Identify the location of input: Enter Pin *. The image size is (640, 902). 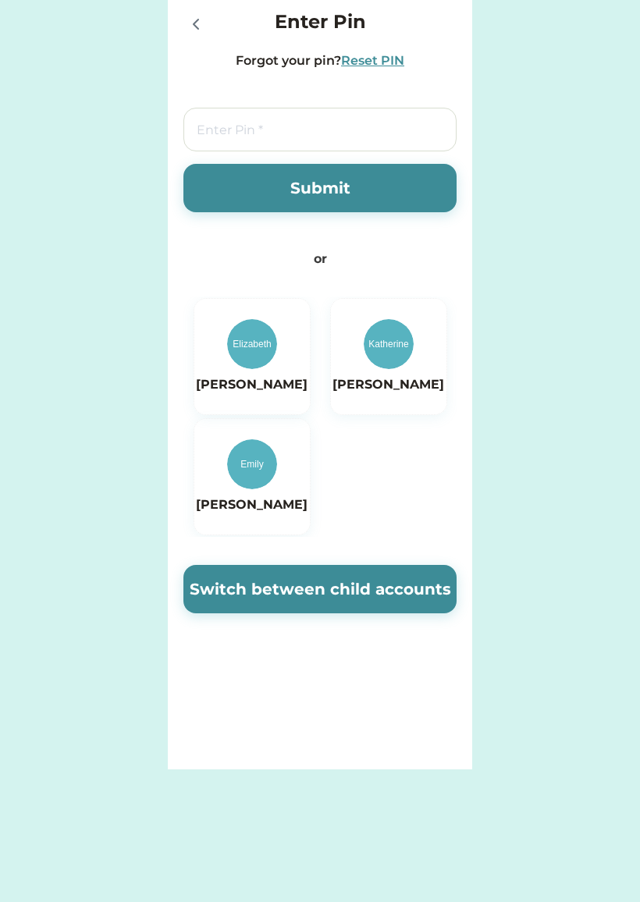
(320, 129).